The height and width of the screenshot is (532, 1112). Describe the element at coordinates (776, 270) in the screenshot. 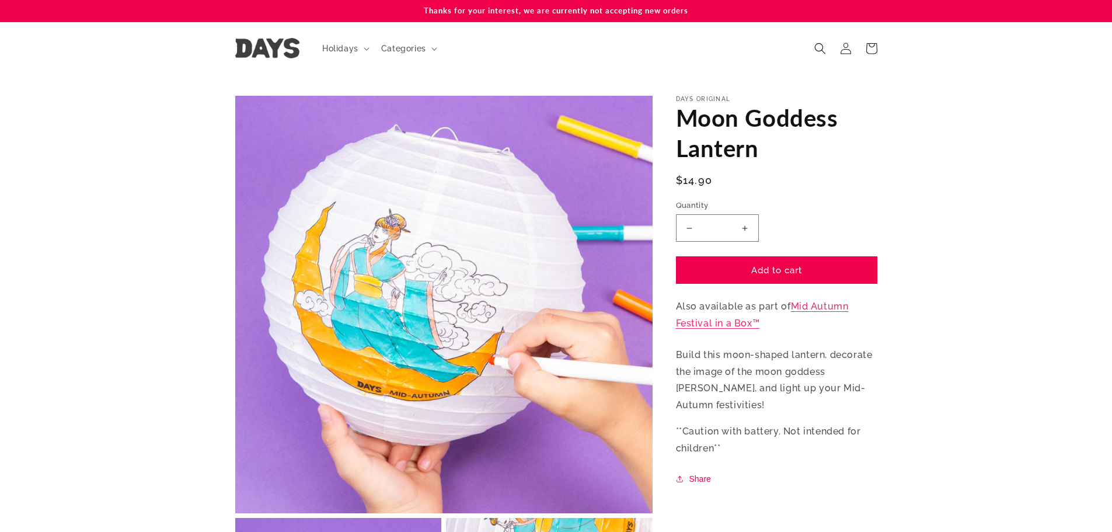

I see `button: Add to cart` at that location.